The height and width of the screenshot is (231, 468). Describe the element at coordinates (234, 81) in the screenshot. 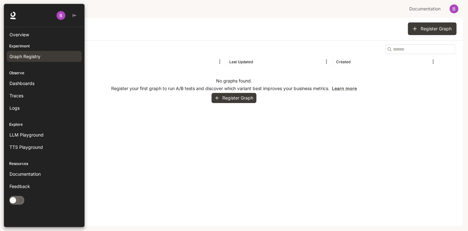

I see `p: No graphs found.` at that location.